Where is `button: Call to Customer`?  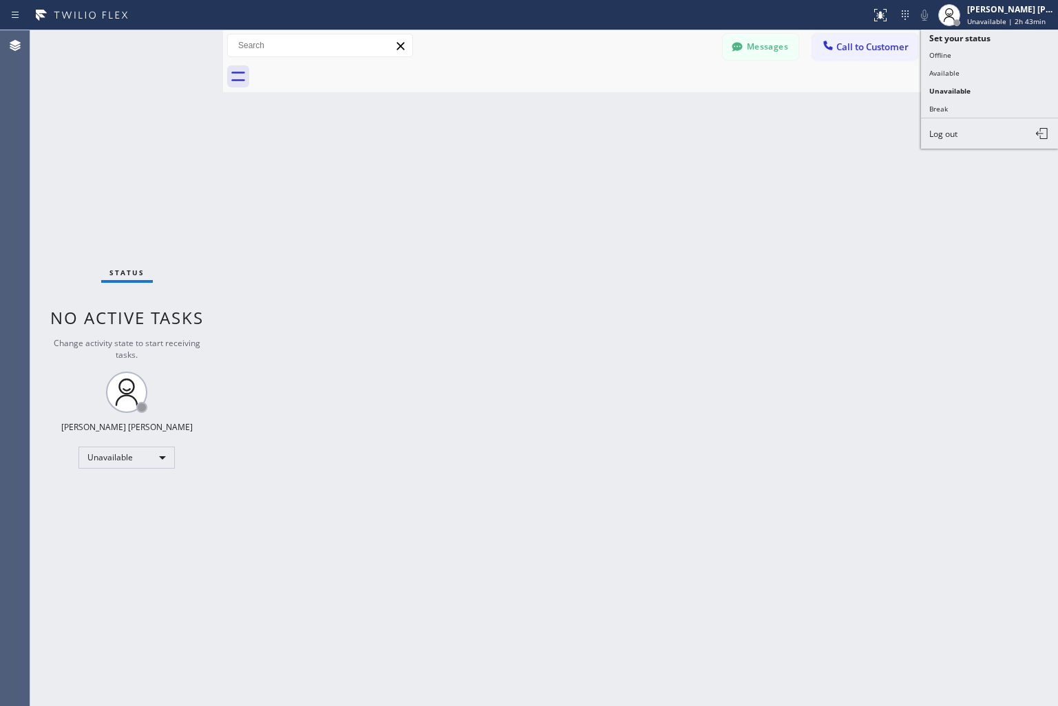
button: Call to Customer is located at coordinates (865, 47).